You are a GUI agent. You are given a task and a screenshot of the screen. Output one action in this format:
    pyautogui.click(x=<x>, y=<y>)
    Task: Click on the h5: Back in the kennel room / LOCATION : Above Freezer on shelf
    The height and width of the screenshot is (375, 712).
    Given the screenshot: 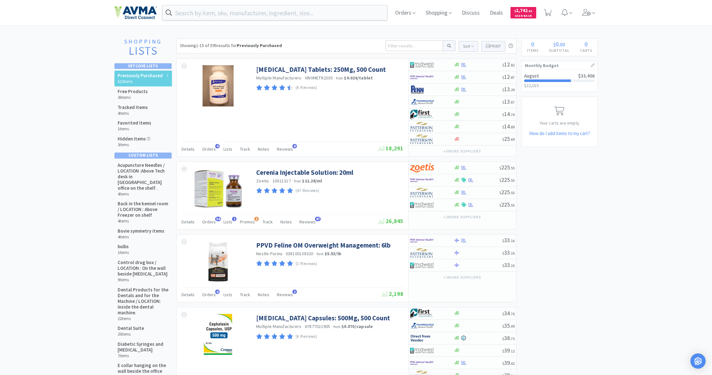 What is the action you would take?
    pyautogui.click(x=143, y=210)
    